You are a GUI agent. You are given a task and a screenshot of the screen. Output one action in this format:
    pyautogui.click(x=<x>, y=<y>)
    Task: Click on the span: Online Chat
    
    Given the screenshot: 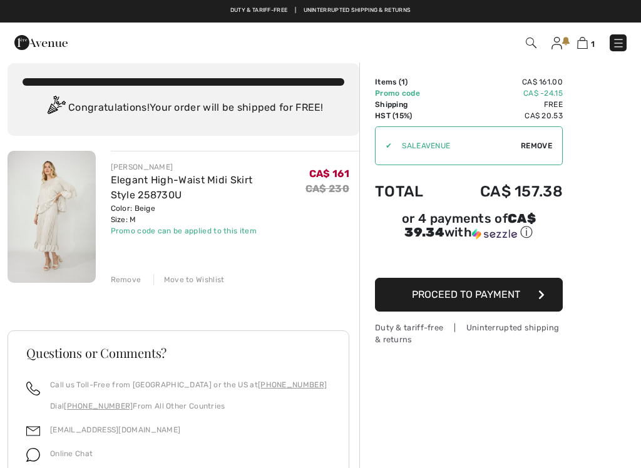 What is the action you would take?
    pyautogui.click(x=71, y=454)
    